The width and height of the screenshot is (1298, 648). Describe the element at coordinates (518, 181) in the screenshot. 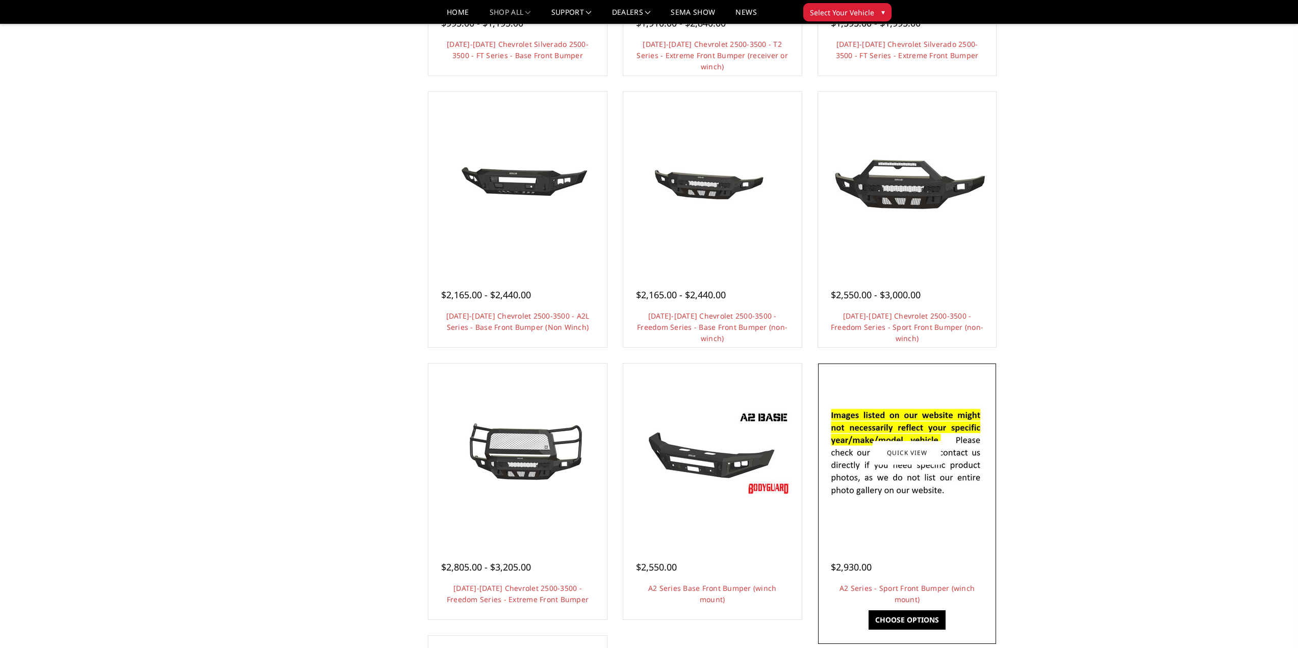

I see `a: 2020-2023 Chevrolet 2500-3500 - A2L Series - Base Front Bumper (Non Winch) 2020 Chevrolet HD - Av...` at that location.